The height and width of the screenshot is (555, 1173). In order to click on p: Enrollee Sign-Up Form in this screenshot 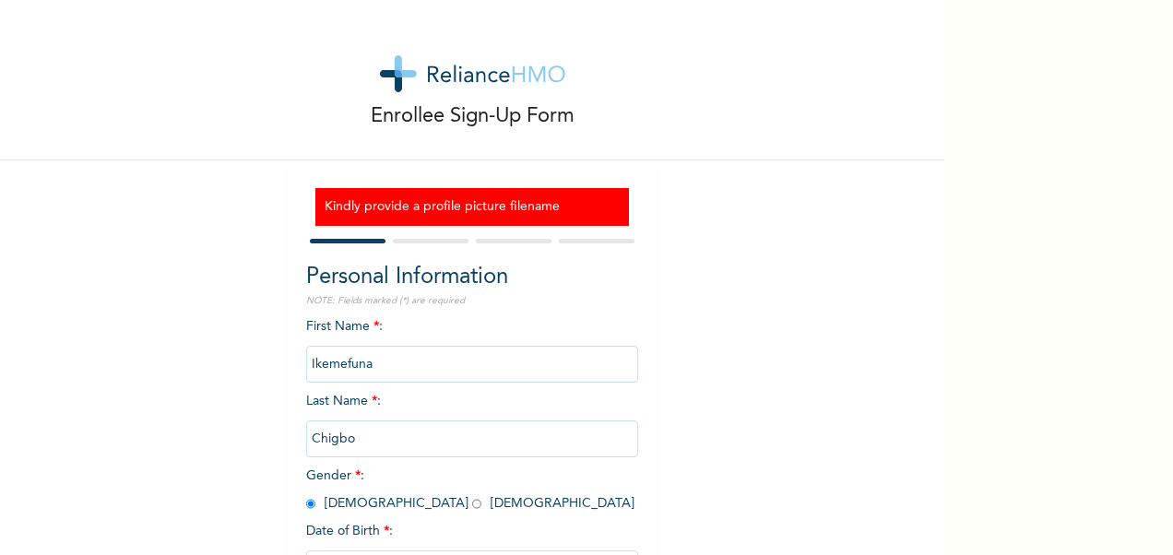, I will do `click(472, 116)`.